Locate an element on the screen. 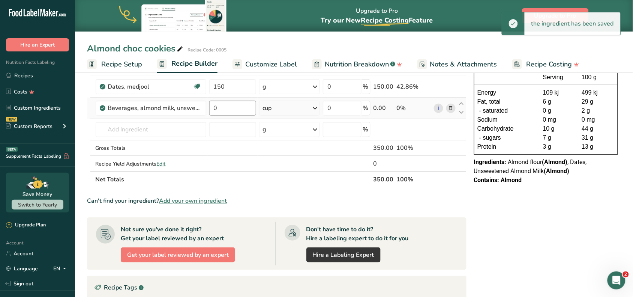  span: Nutrition Breakdown is located at coordinates (357, 64).